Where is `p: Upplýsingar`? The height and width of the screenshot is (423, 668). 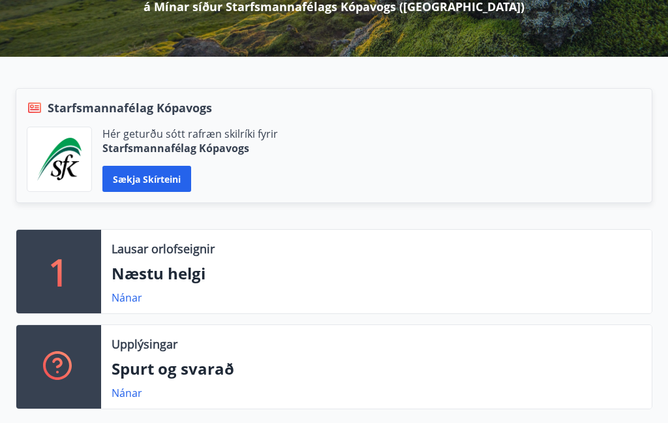
p: Upplýsingar is located at coordinates (144, 344).